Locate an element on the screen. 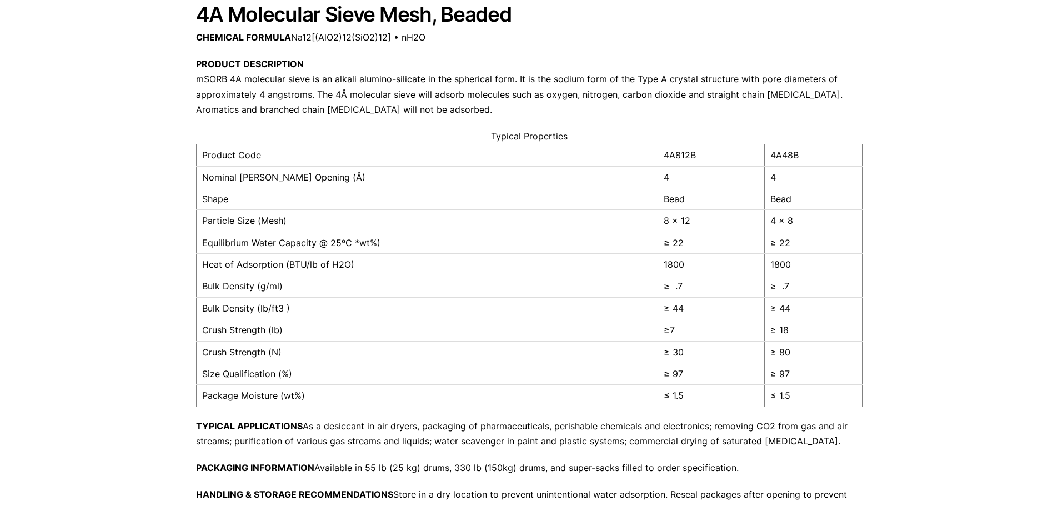 Image resolution: width=1058 pixels, height=506 pixels. td: Package Moisture (wt%) is located at coordinates (427, 395).